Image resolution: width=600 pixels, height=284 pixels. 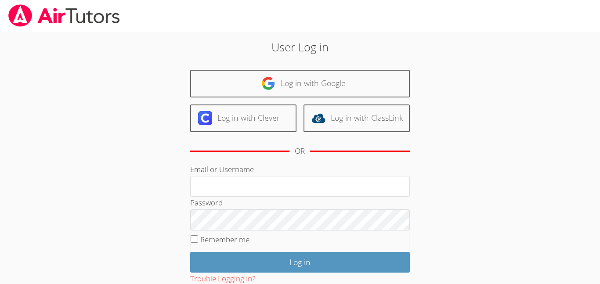 What do you see at coordinates (300, 47) in the screenshot?
I see `h2: User Log in` at bounding box center [300, 47].